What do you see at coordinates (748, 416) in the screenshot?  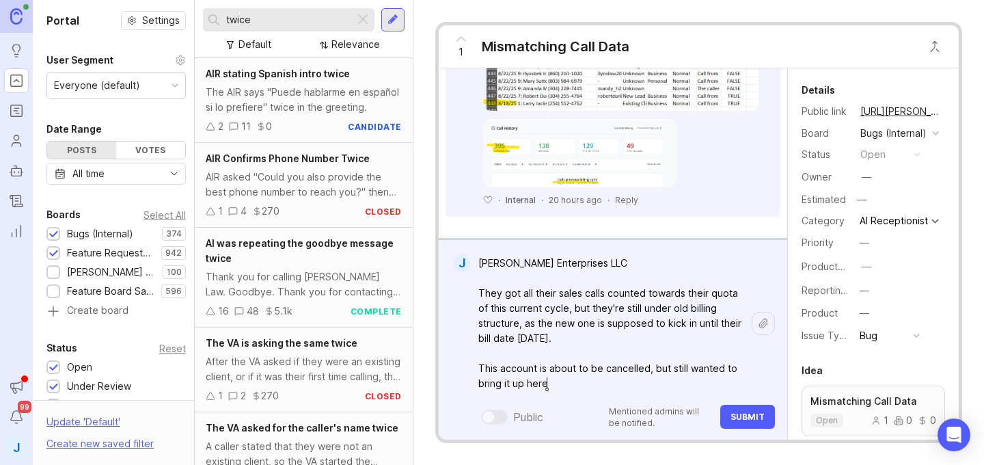 I see `button: Submit` at bounding box center [748, 416].